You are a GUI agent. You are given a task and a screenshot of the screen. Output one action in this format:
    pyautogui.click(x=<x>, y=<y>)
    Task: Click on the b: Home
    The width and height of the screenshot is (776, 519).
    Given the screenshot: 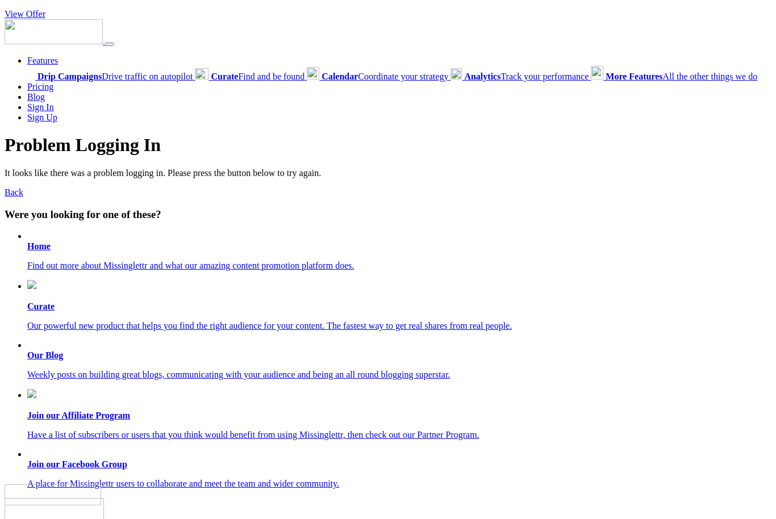 What is the action you would take?
    pyautogui.click(x=39, y=246)
    